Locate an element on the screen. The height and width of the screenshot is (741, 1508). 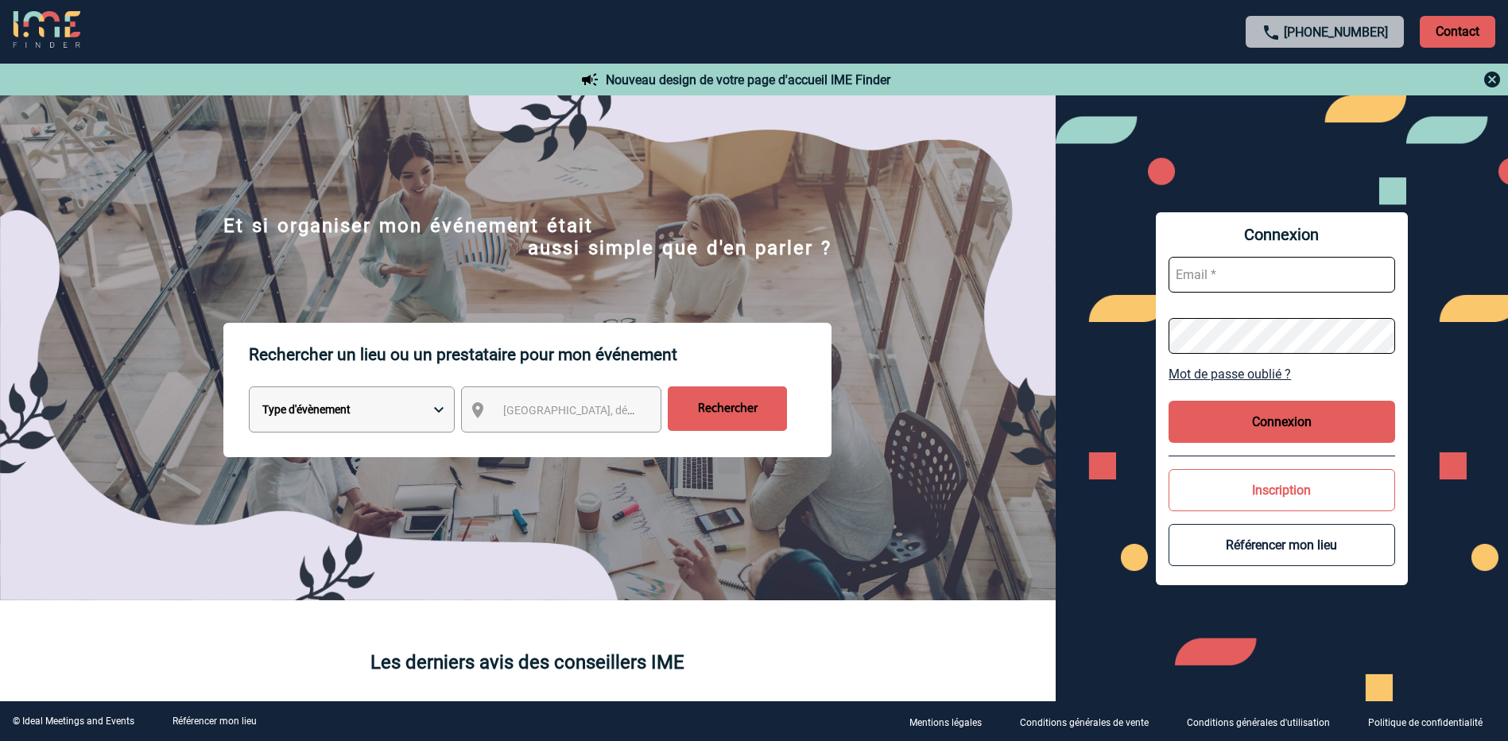
a: Politique de confidentialité is located at coordinates (1432, 721).